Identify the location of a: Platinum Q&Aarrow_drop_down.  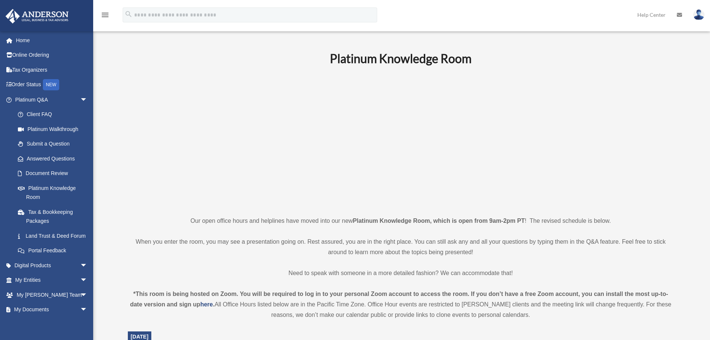
(52, 100).